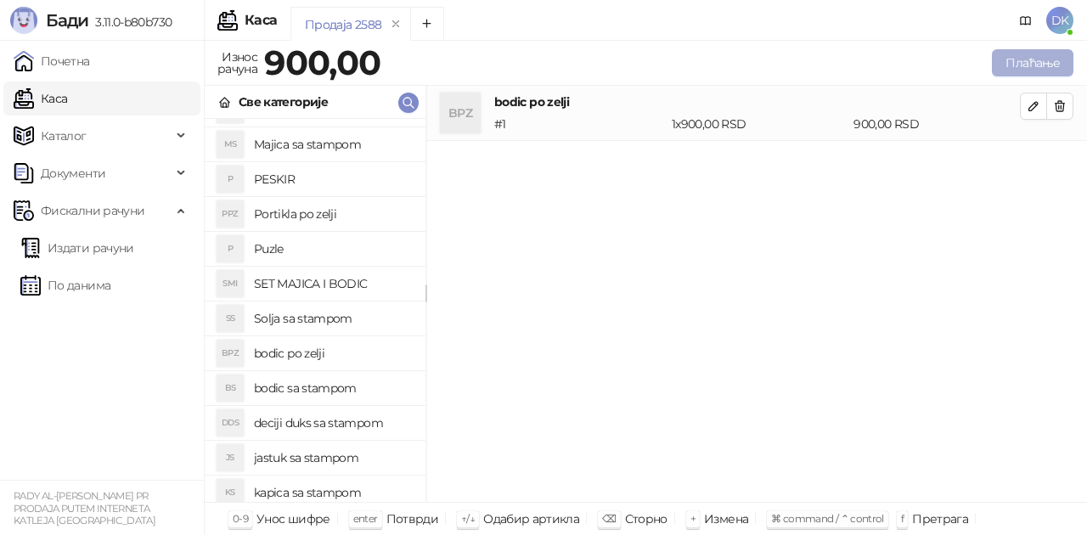 The height and width of the screenshot is (535, 1087). I want to click on h4: Portikla po zelji, so click(333, 214).